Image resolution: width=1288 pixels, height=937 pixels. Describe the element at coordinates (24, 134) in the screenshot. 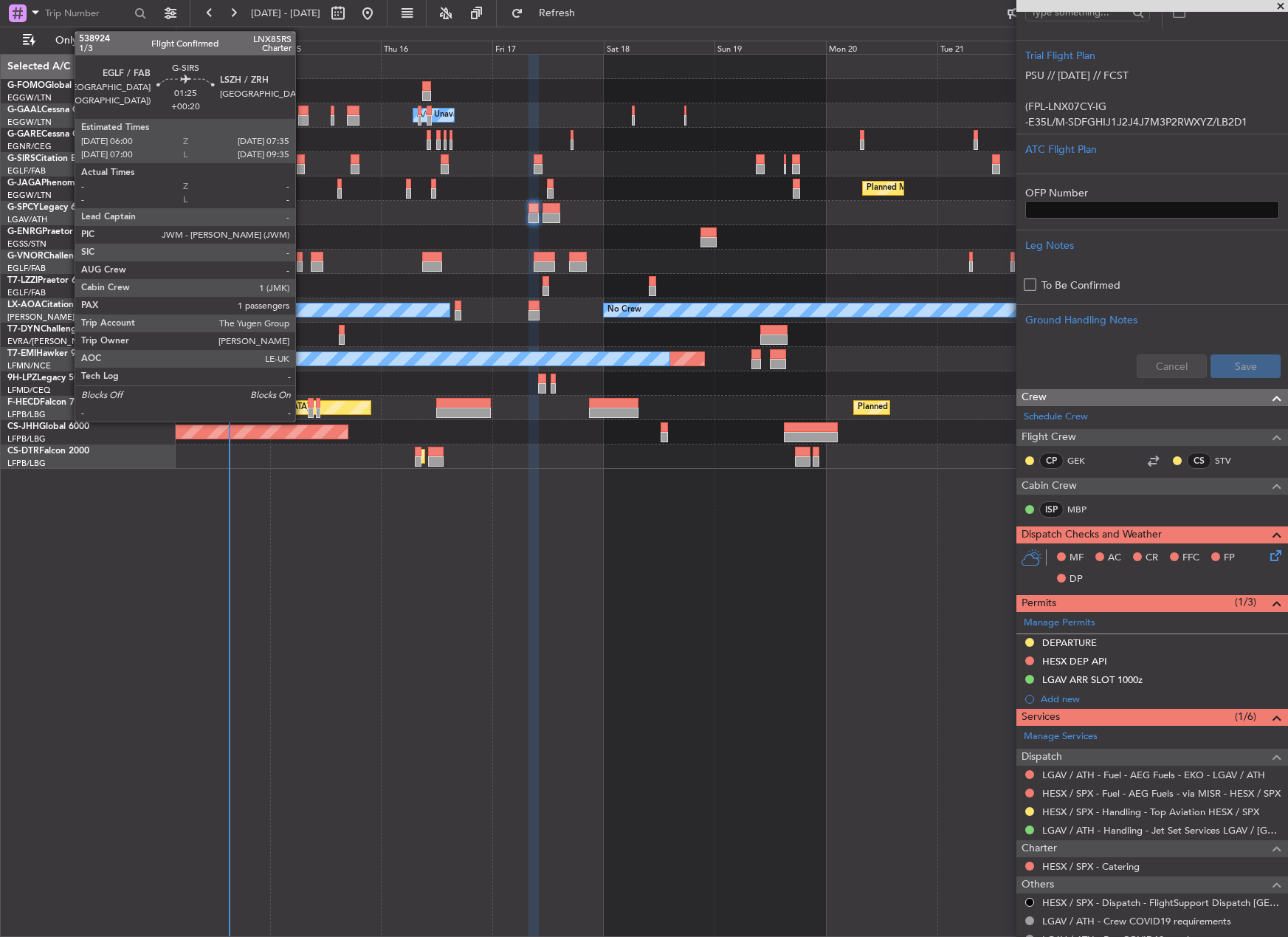

I see `span: G-GARE` at that location.